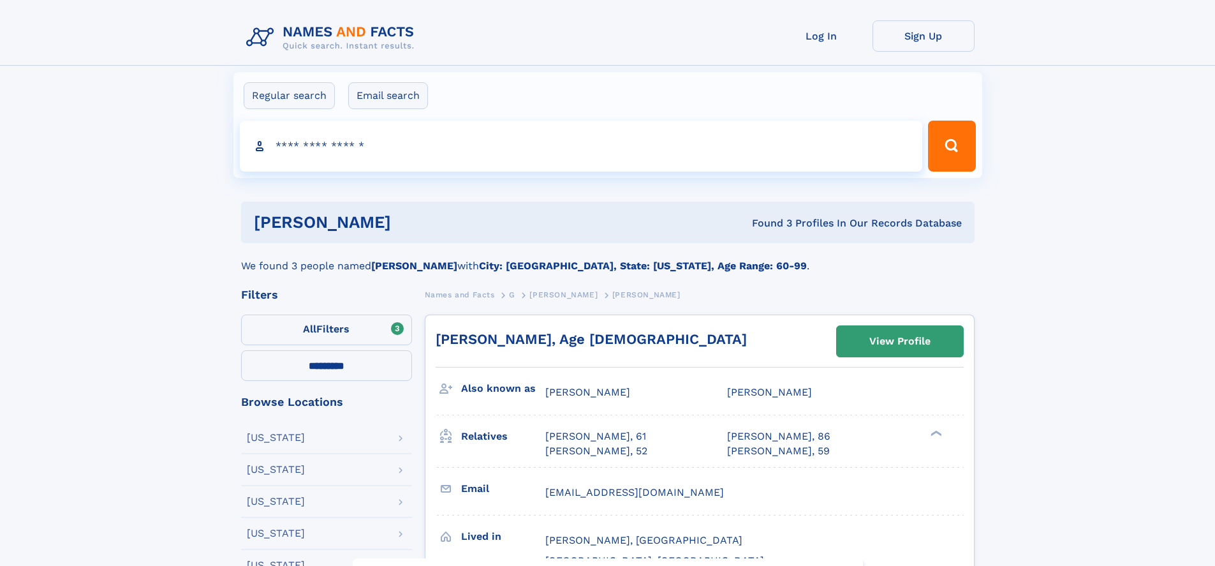  I want to click on span: G, so click(512, 295).